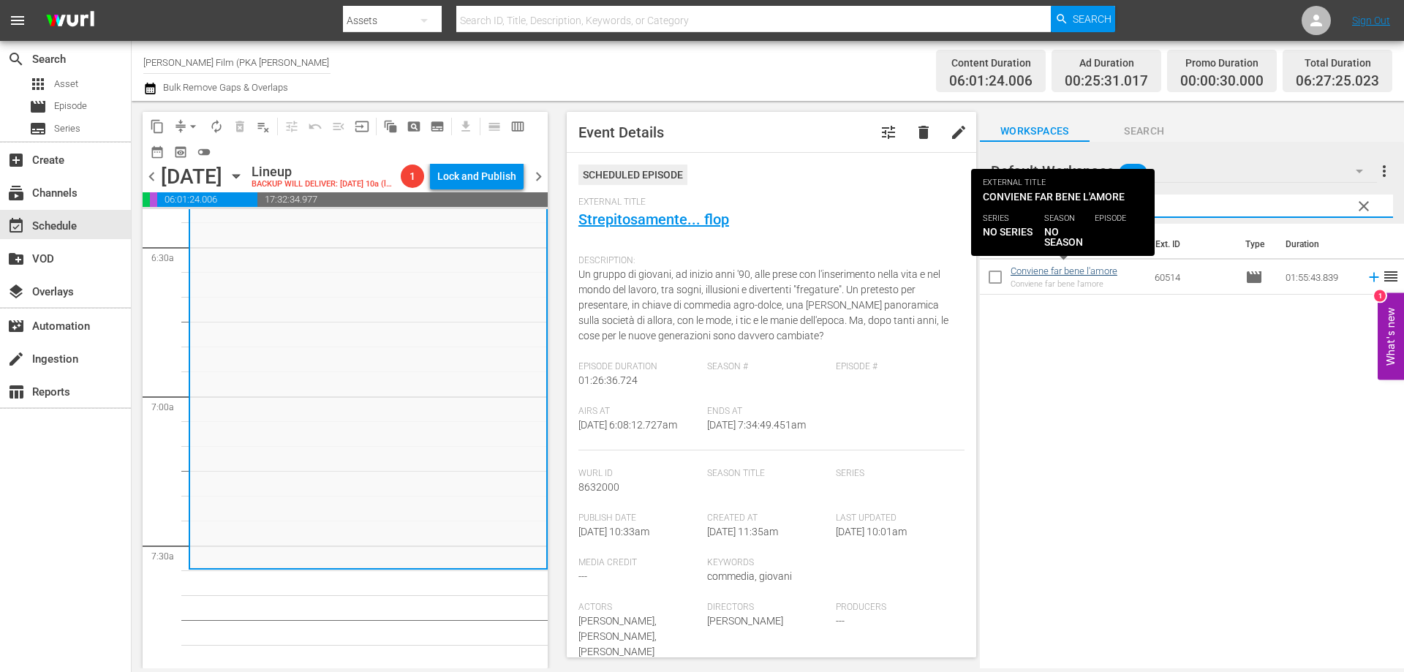 The image size is (1404, 672). What do you see at coordinates (639, 367) in the screenshot?
I see `span: Episode Duration` at bounding box center [639, 367].